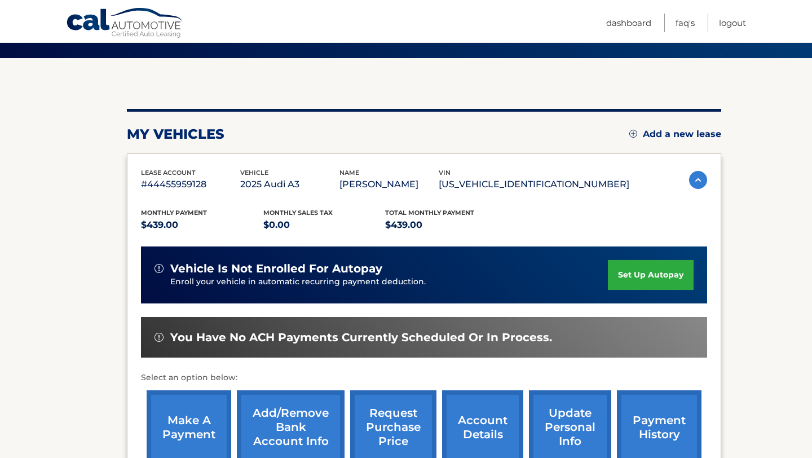 The image size is (812, 458). I want to click on a: FAQ's, so click(685, 23).